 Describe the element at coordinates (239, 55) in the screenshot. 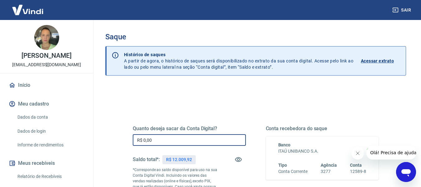

I see `p: Histórico de saques` at that location.